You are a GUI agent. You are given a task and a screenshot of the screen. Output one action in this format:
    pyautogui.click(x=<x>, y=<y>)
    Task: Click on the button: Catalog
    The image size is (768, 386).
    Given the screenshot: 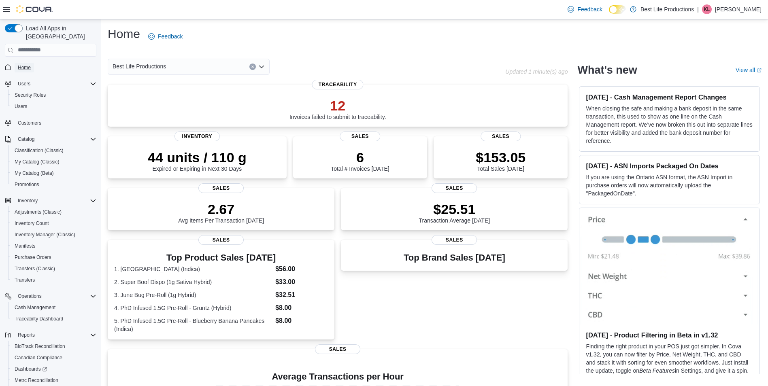 What is the action you would take?
    pyautogui.click(x=51, y=139)
    